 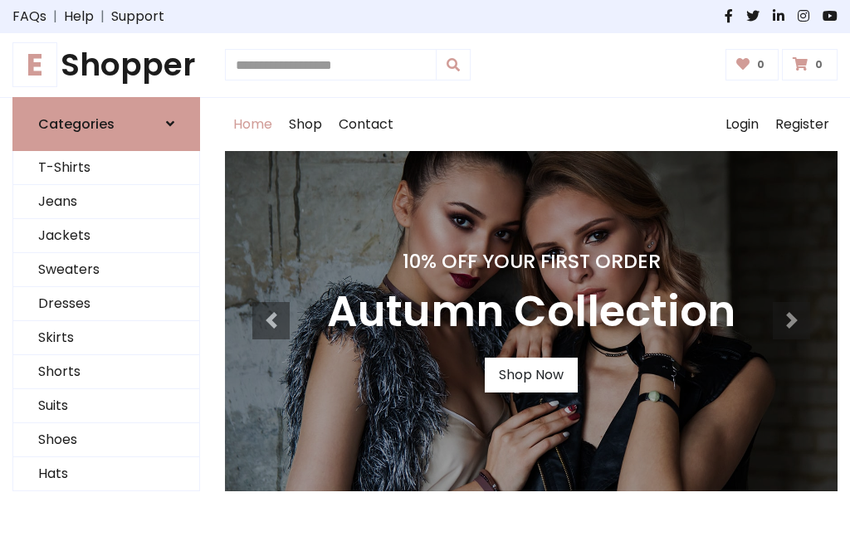 What do you see at coordinates (106, 65) in the screenshot?
I see `h1: Shopper` at bounding box center [106, 65].